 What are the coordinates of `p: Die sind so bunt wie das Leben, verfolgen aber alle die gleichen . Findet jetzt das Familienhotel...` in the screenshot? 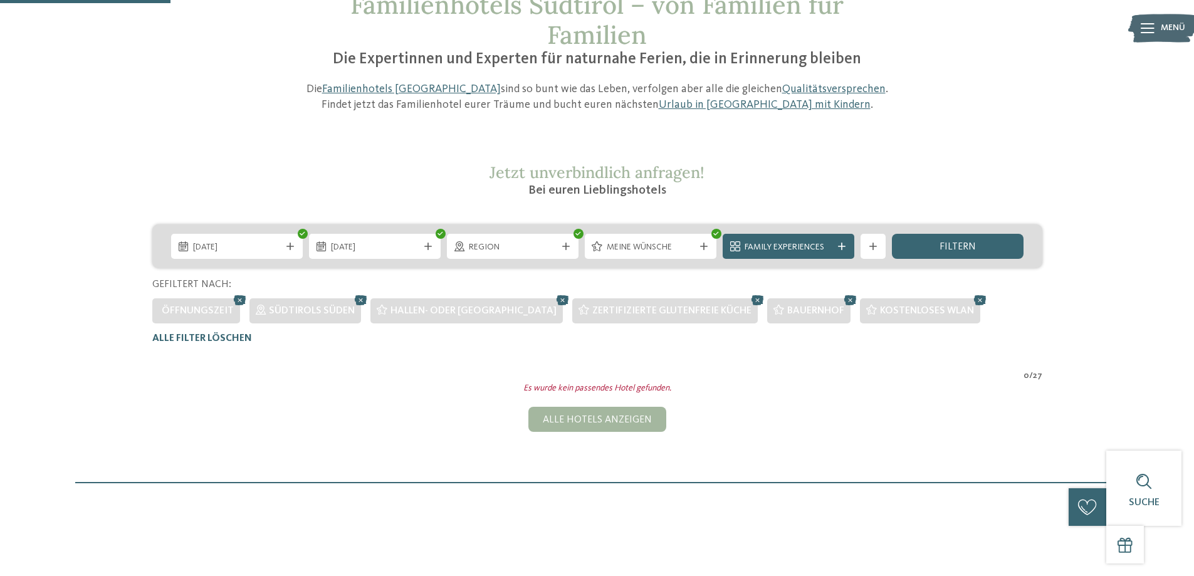 It's located at (597, 97).